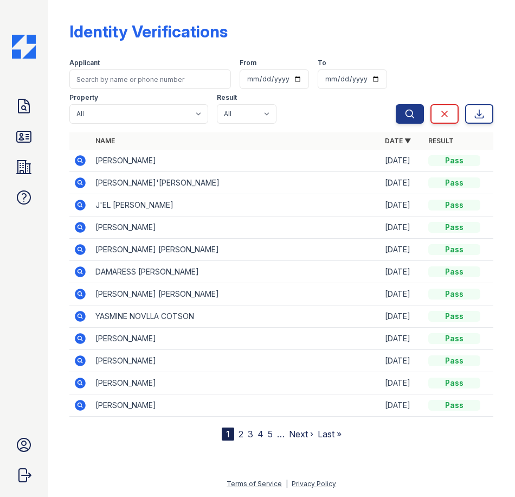 This screenshot has width=515, height=497. I want to click on a: Date ▼, so click(398, 140).